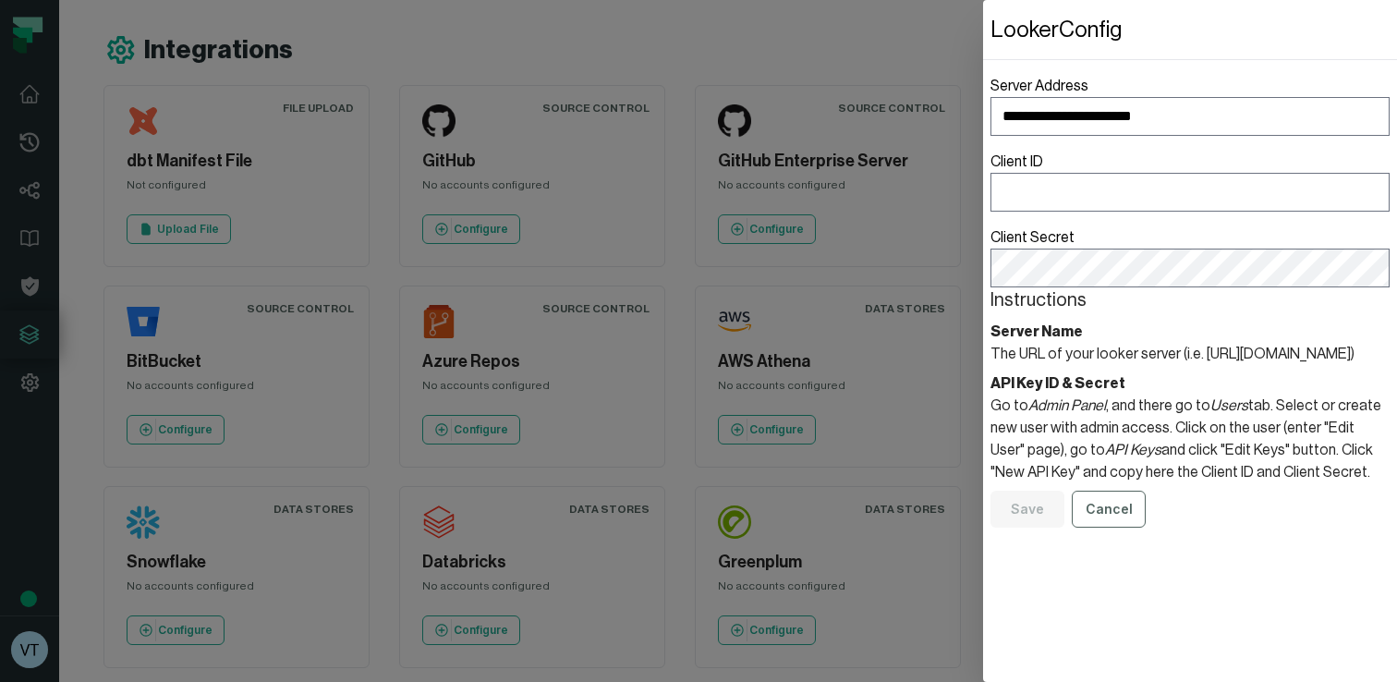 The image size is (1397, 682). I want to click on label: Client ID, so click(1190, 181).